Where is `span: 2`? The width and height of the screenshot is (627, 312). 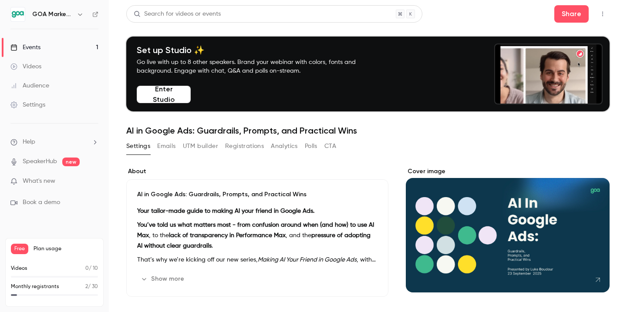 span: 2 is located at coordinates (87, 287).